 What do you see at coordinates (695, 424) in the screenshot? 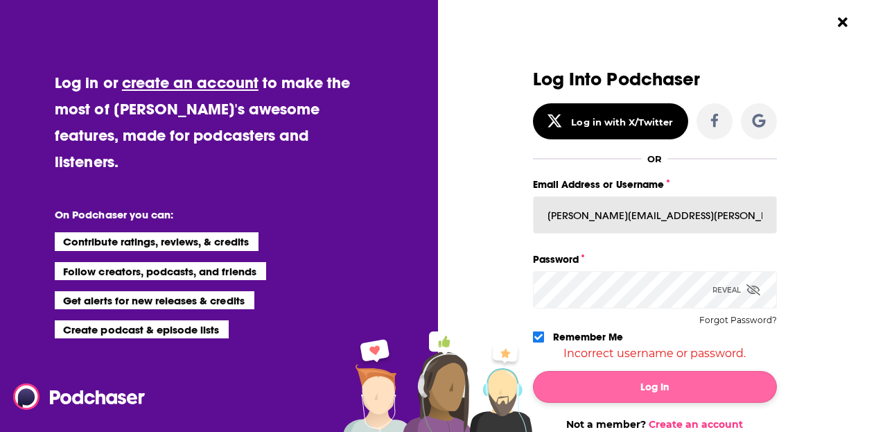
I see `a: Create an account` at bounding box center [695, 424].